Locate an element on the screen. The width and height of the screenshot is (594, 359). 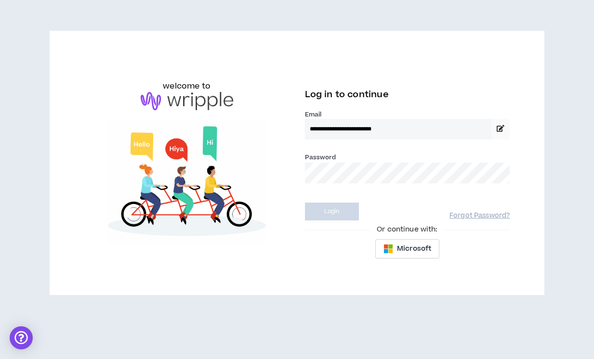
a: Forgot Password? is located at coordinates (479, 216).